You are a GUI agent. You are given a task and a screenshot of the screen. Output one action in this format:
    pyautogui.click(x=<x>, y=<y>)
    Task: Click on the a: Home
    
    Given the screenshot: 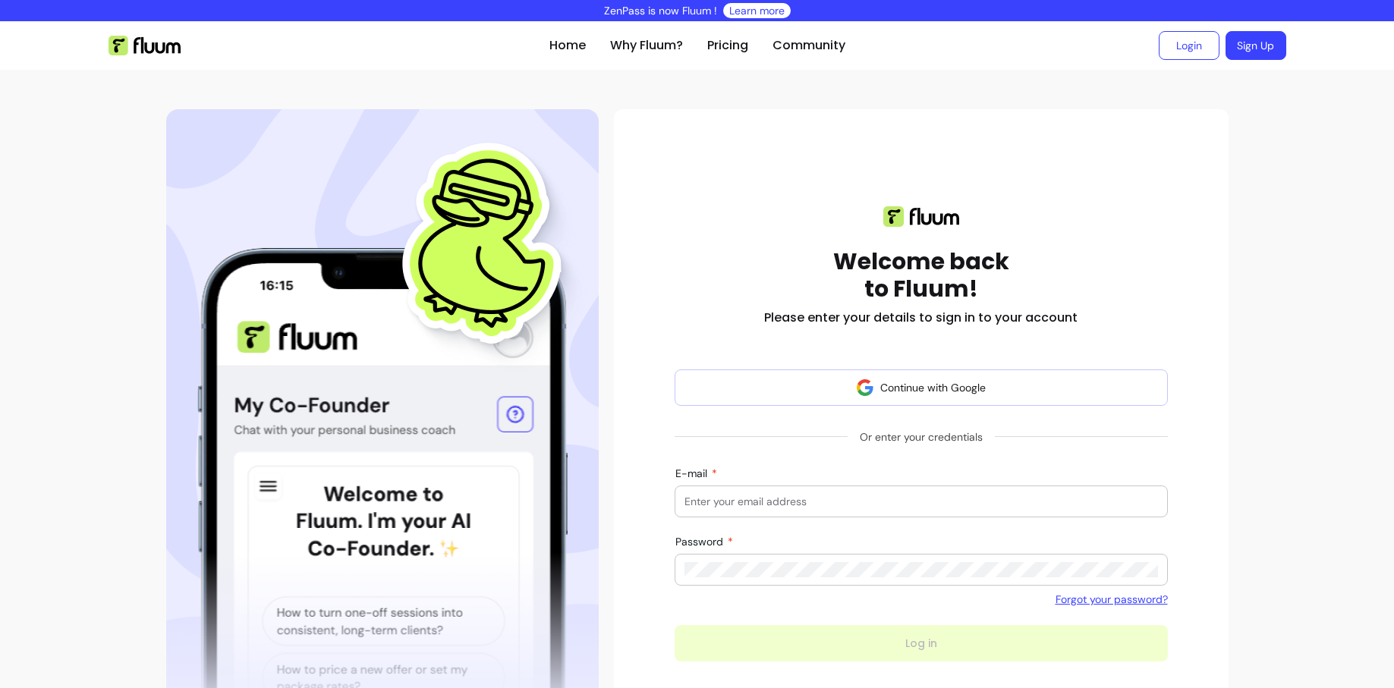 What is the action you would take?
    pyautogui.click(x=568, y=46)
    